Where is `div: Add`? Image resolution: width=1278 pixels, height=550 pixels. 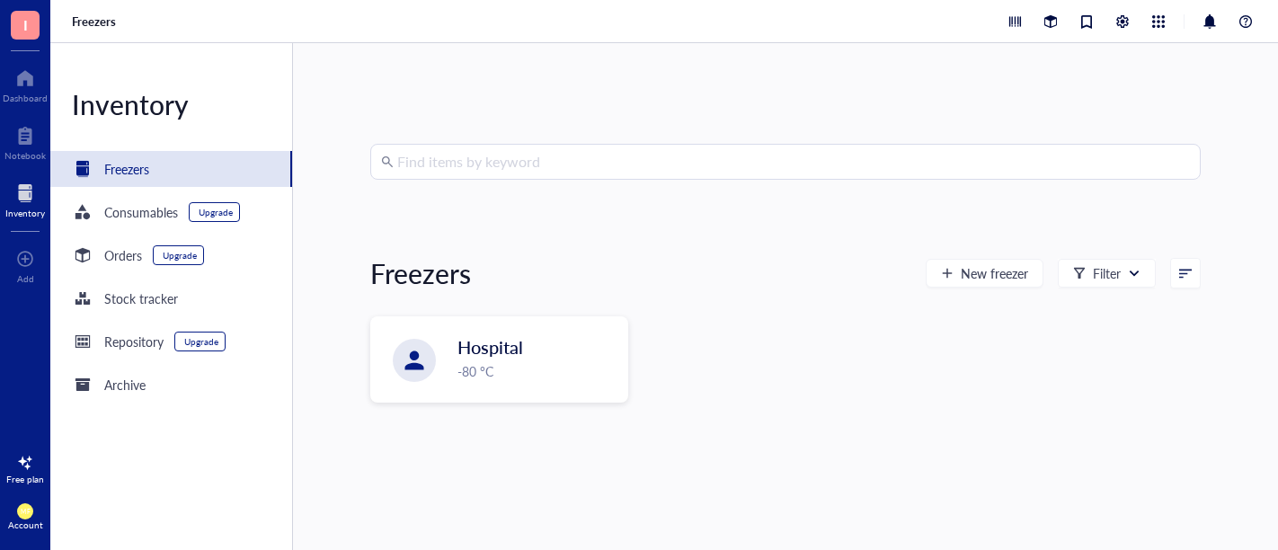 div: Add is located at coordinates (25, 279).